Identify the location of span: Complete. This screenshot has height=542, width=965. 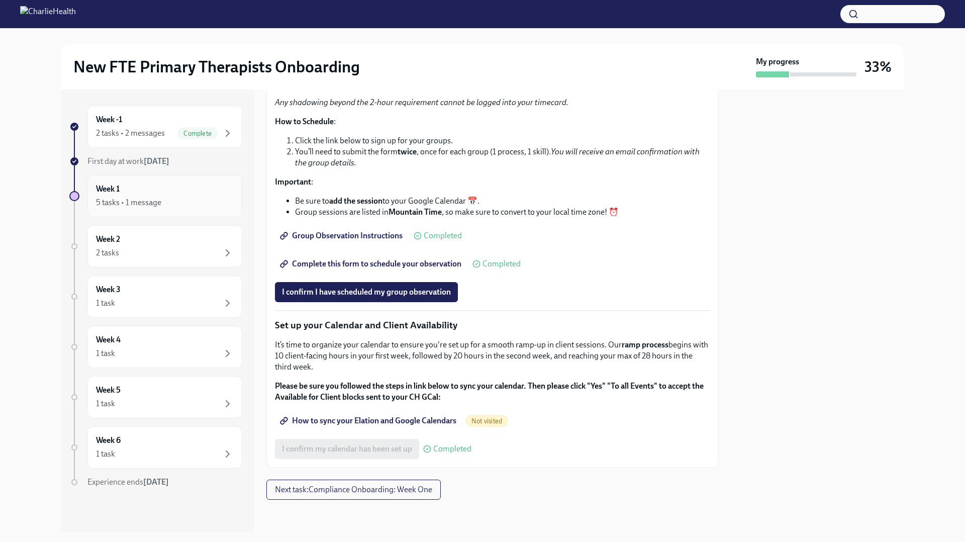
(198, 133).